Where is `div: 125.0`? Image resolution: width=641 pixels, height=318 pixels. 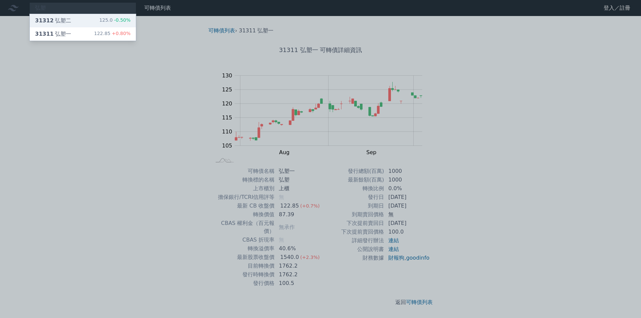 div: 125.0 is located at coordinates (115, 21).